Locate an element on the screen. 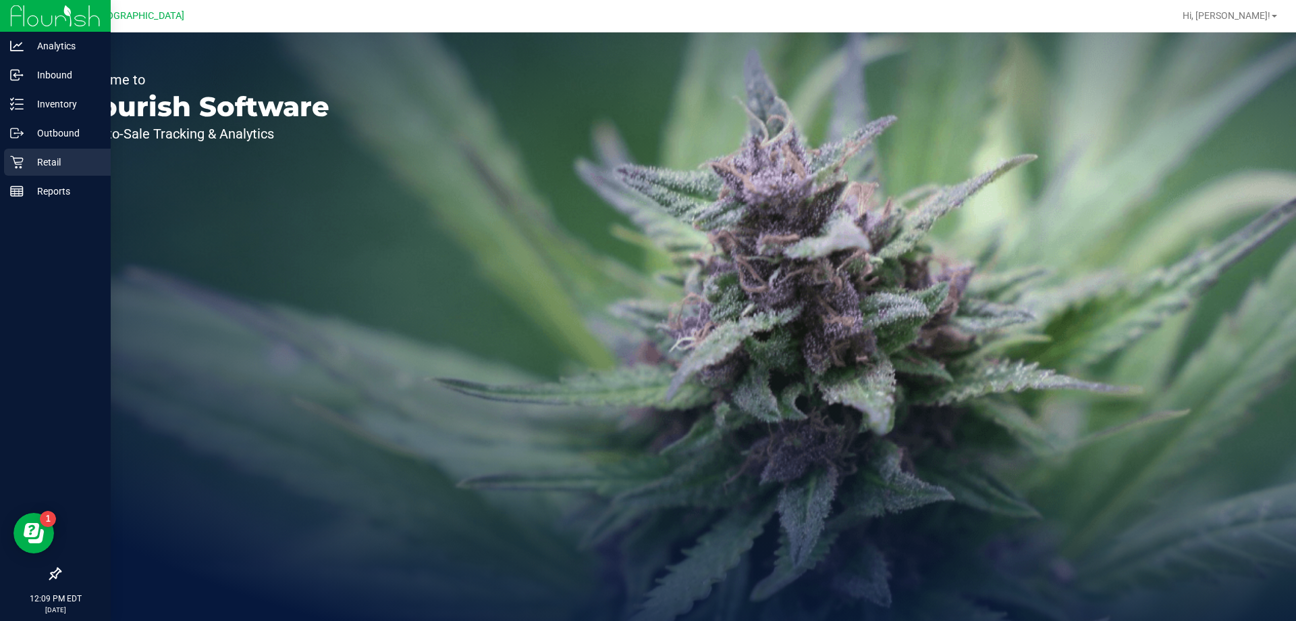  p: Welcome to is located at coordinates (201, 80).